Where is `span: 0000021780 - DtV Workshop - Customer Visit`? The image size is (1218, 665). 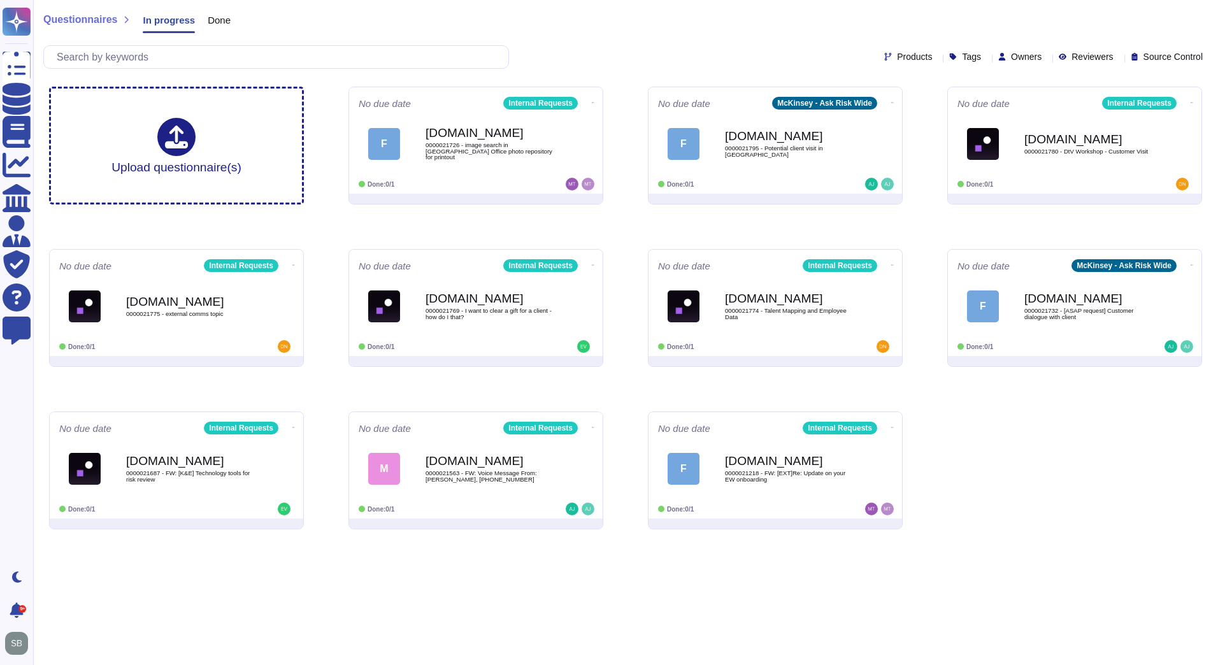 span: 0000021780 - DtV Workshop - Customer Visit is located at coordinates (1088, 152).